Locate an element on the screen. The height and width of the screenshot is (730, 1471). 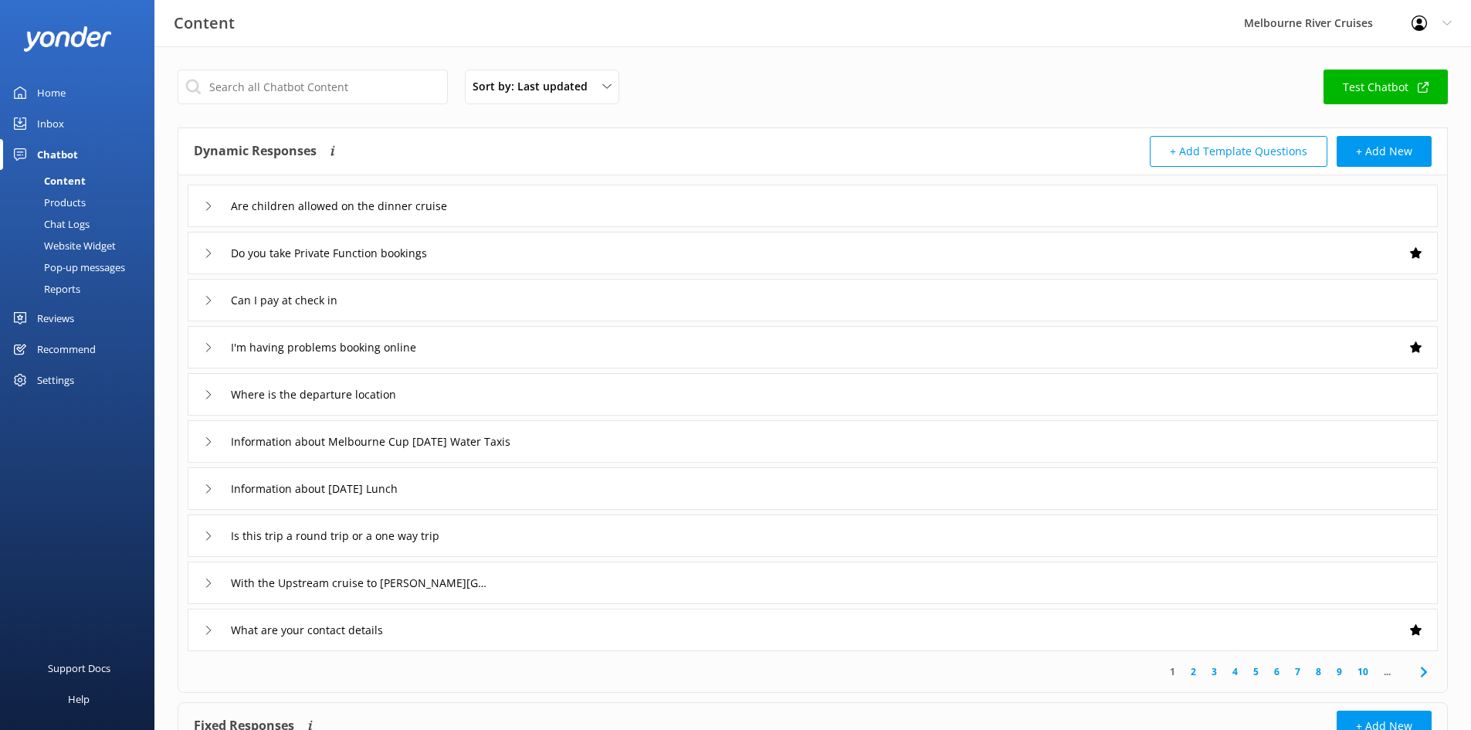
a: Reports is located at coordinates (82, 289).